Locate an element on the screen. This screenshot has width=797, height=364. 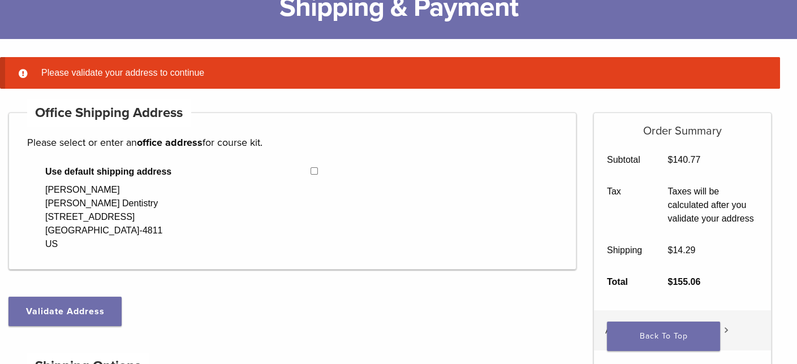
li: Please validate your address to continue is located at coordinates (399, 73).